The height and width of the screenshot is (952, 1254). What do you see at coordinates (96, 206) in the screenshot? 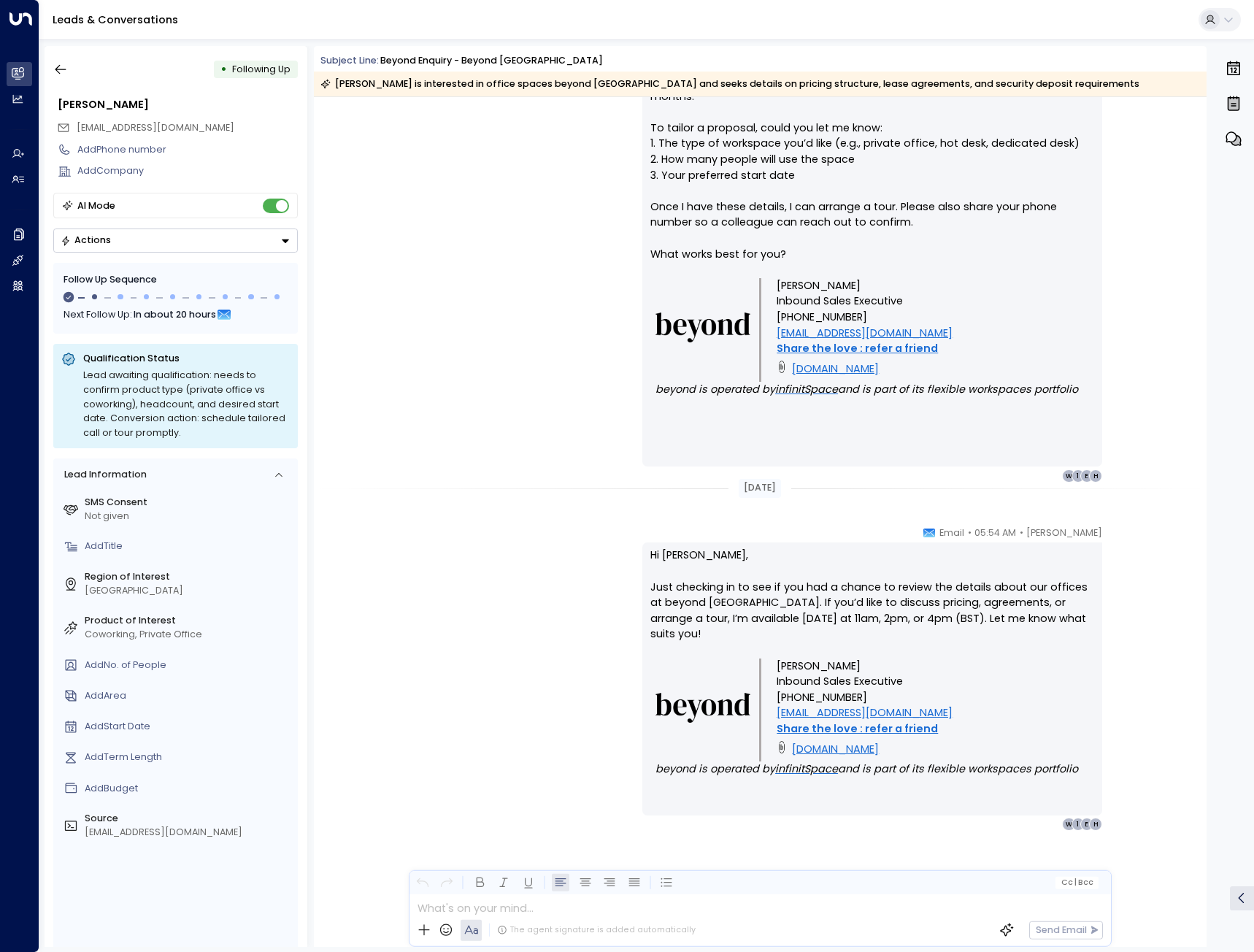
I see `div: AI Mode` at bounding box center [96, 206].